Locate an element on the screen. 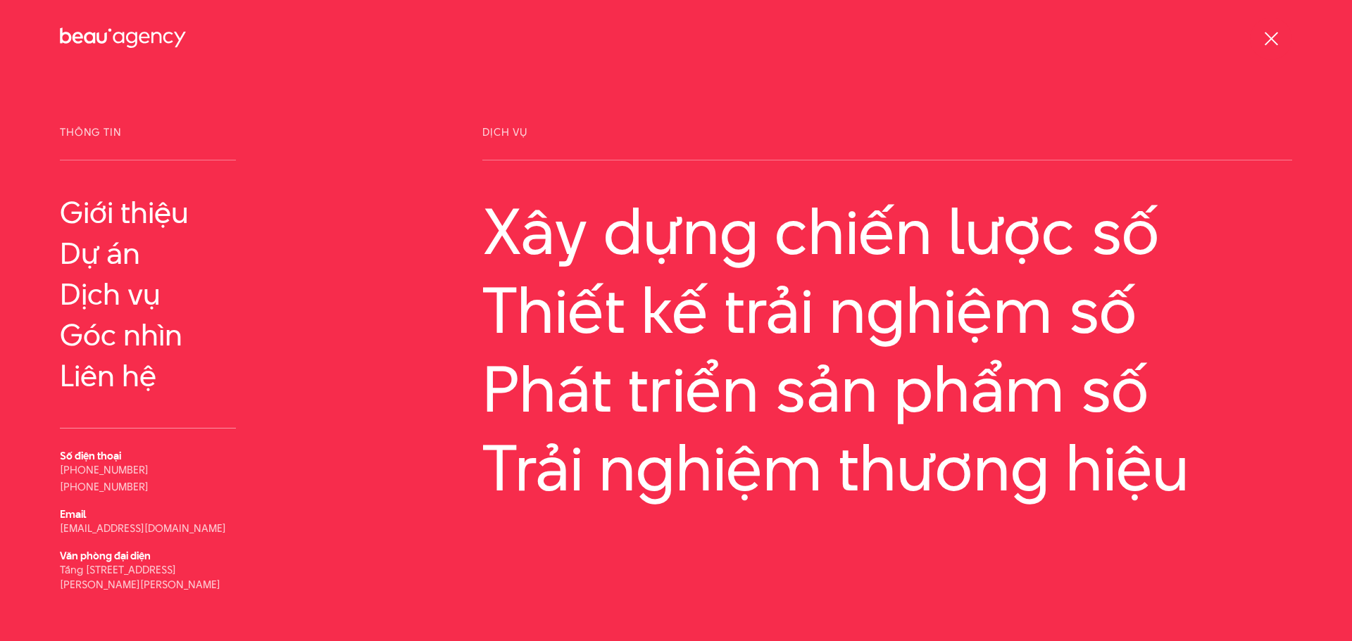 The height and width of the screenshot is (641, 1352). span: Dịch vụ is located at coordinates (887, 144).